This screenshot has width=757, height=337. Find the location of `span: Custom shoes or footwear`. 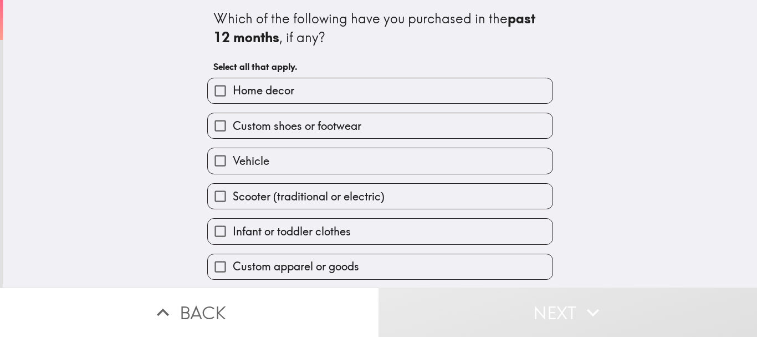

span: Custom shoes or footwear is located at coordinates (297, 126).